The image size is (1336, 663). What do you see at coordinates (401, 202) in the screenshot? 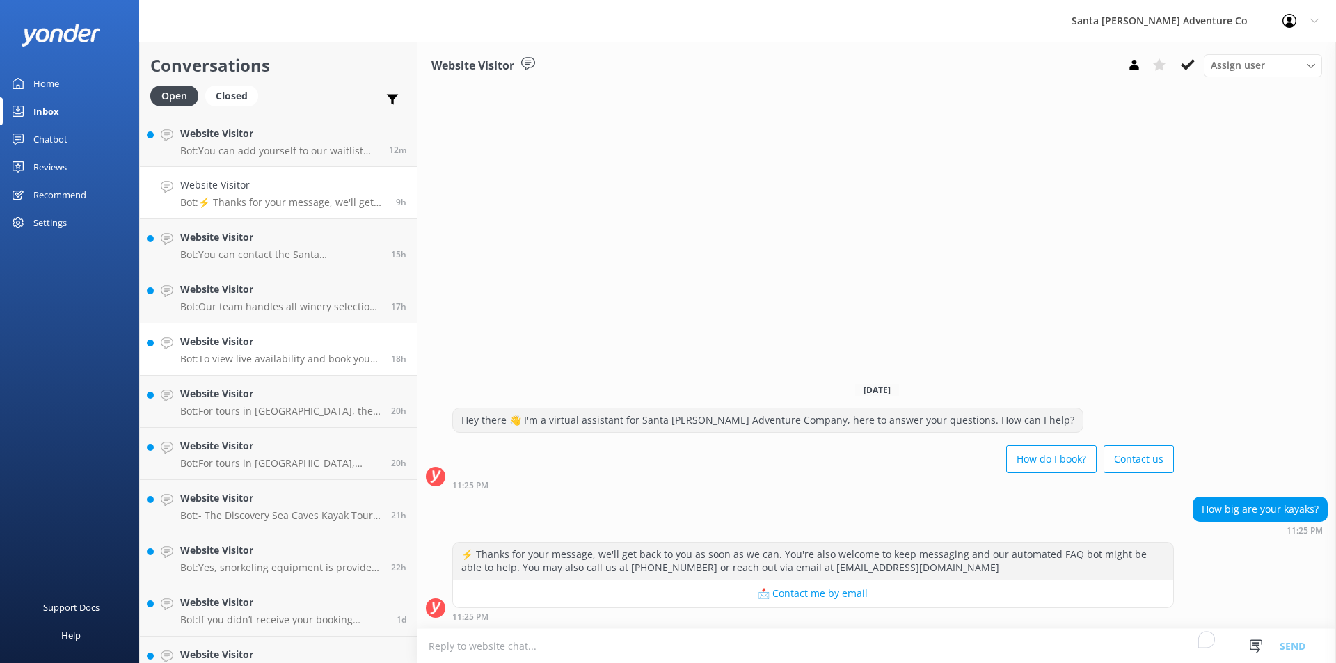
I see `span: Aug 31 2025 11:25pm (UTC -07:00) America/Tijuana` at bounding box center [401, 202].